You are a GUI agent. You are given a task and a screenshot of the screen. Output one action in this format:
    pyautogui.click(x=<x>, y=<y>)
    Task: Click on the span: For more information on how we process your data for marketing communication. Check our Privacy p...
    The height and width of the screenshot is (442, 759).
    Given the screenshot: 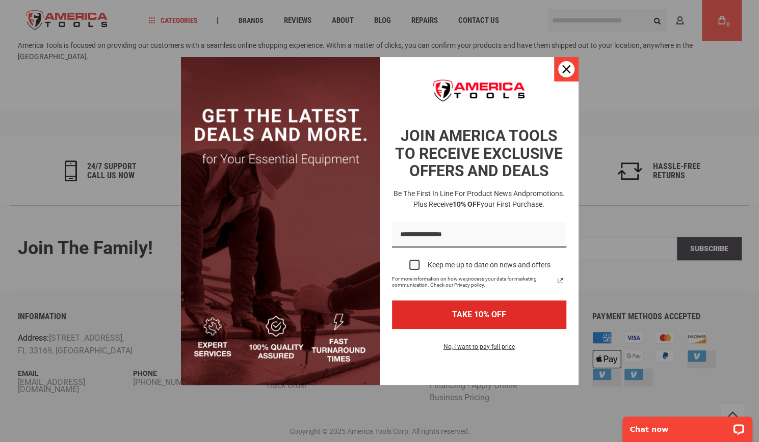 What is the action you would take?
    pyautogui.click(x=473, y=282)
    